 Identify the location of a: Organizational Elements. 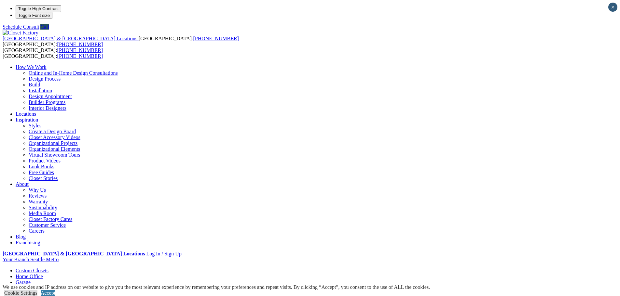
(54, 149).